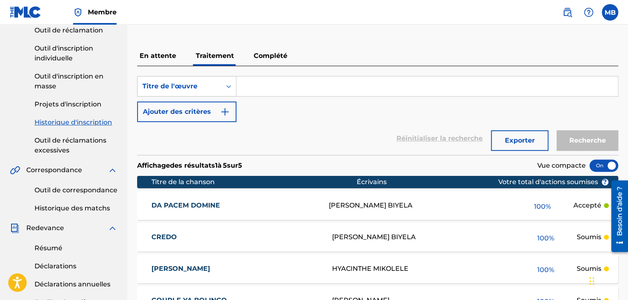 The height and width of the screenshot is (300, 628). I want to click on font: Affichage, so click(154, 165).